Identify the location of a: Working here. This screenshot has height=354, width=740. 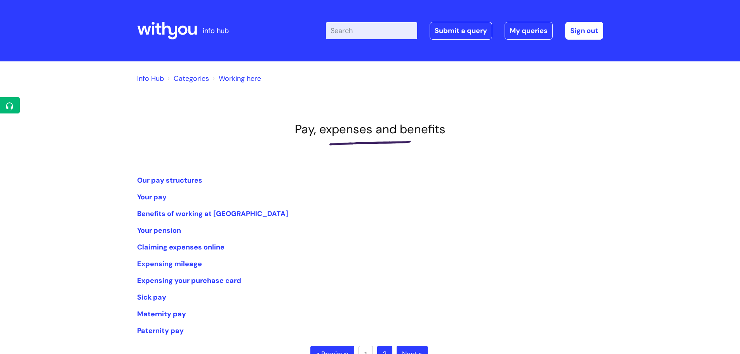
(240, 79).